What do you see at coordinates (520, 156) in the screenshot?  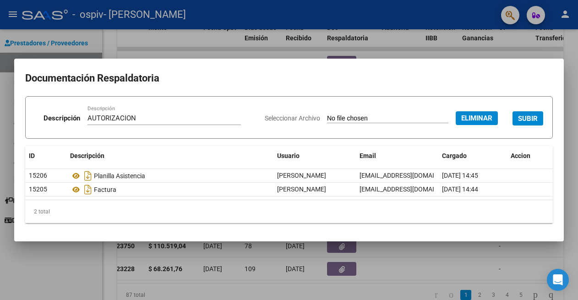 I see `span: Accion` at bounding box center [520, 156].